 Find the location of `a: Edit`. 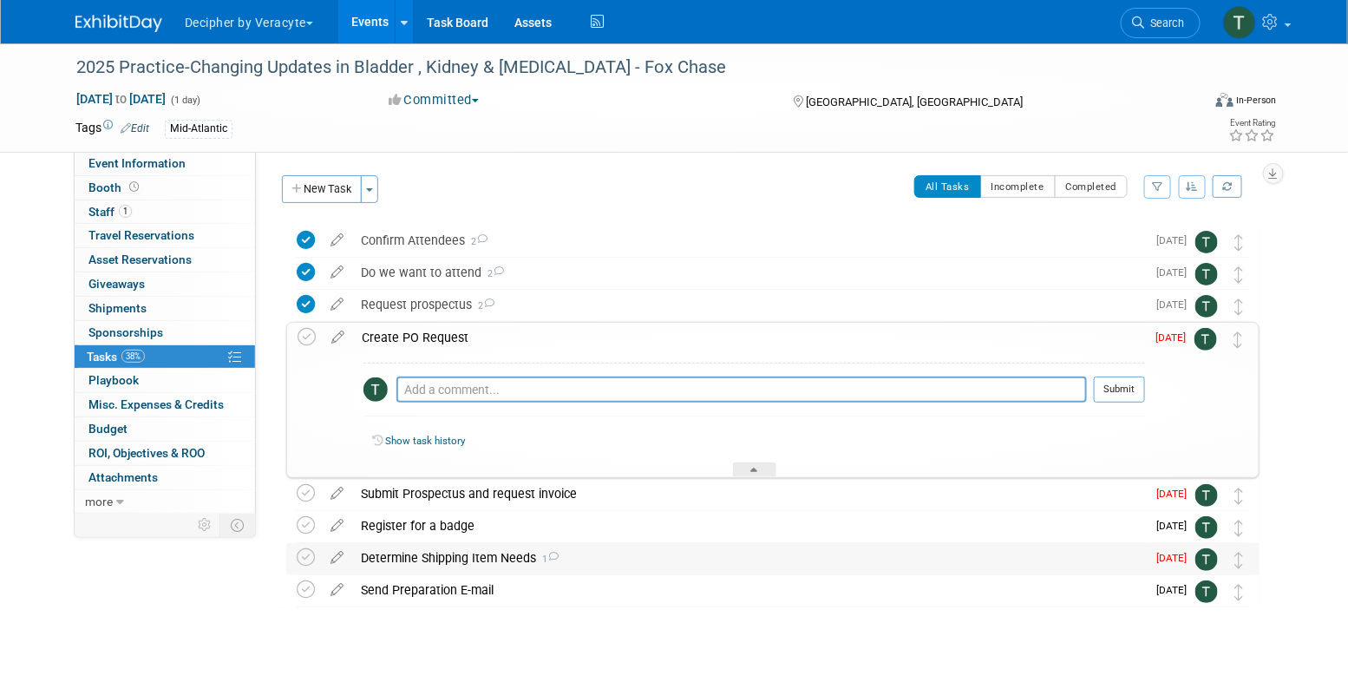

a: Edit is located at coordinates (134, 128).